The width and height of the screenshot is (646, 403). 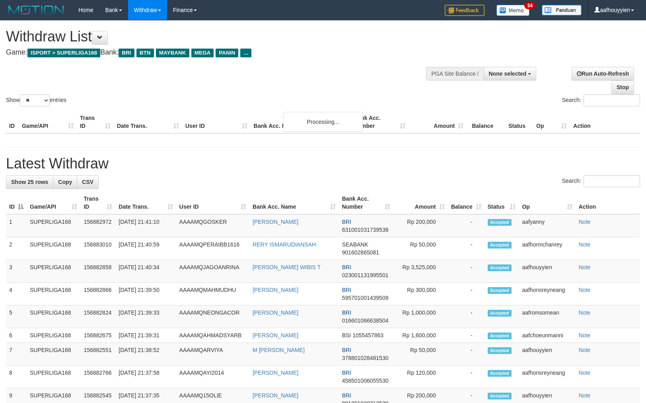 I want to click on th: ID, so click(x=12, y=122).